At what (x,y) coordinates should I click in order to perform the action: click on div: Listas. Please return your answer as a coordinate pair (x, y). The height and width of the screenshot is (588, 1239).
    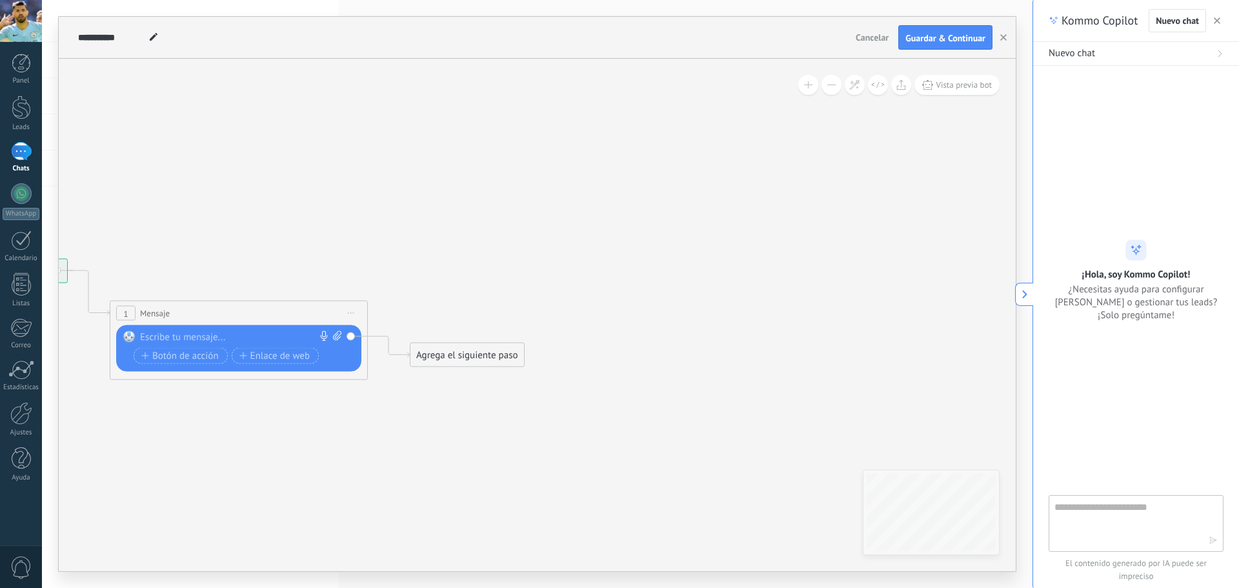
    Looking at the image, I should click on (21, 303).